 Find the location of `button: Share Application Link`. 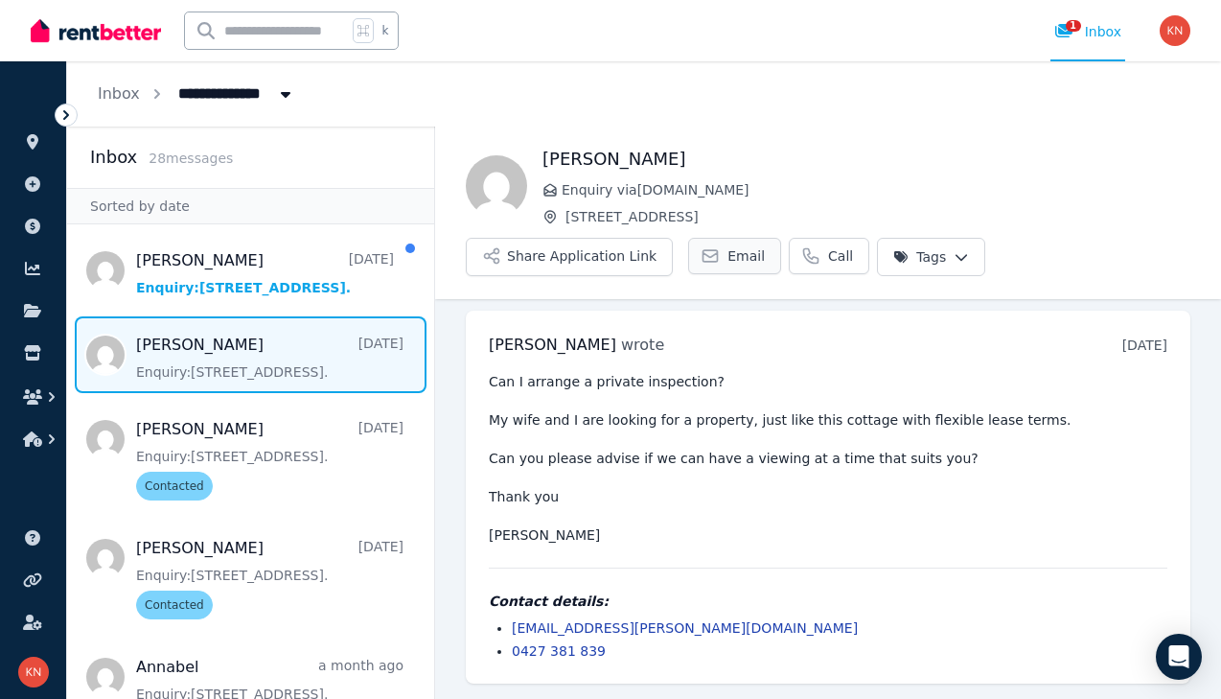

button: Share Application Link is located at coordinates (569, 257).